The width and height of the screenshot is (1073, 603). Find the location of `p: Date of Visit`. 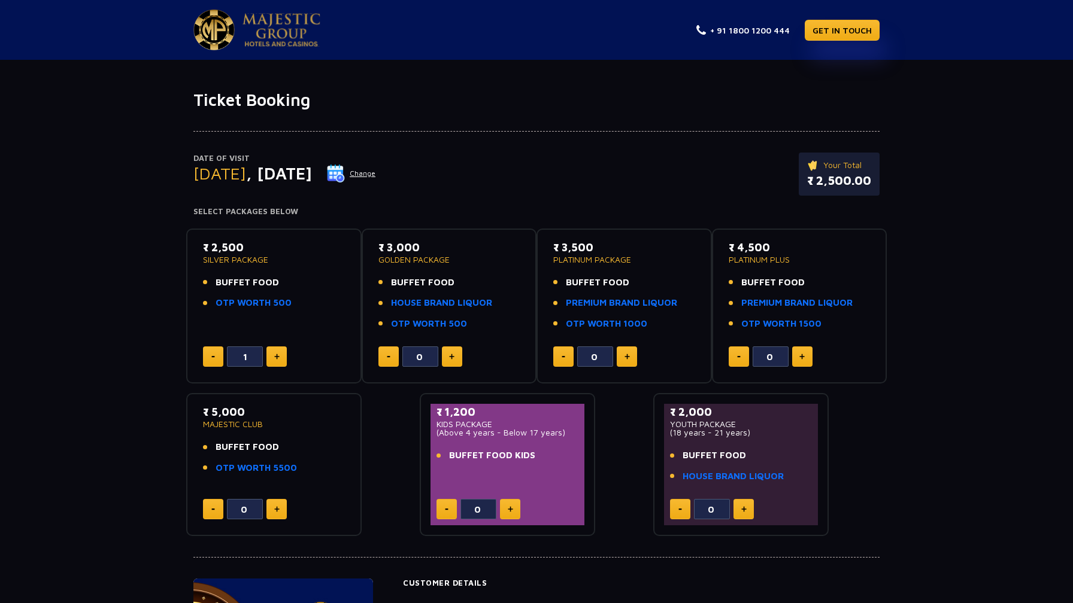

p: Date of Visit is located at coordinates (284, 159).